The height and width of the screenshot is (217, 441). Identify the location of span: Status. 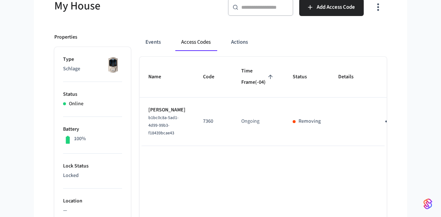
(304, 77).